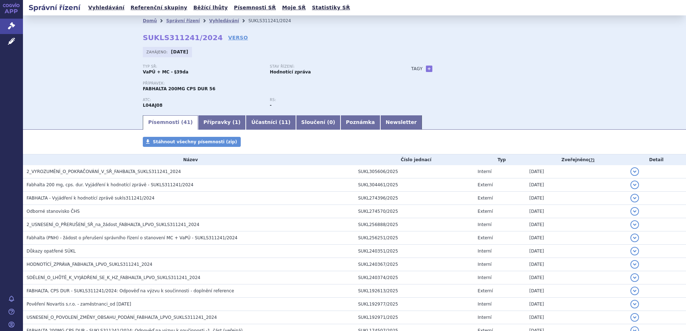  What do you see at coordinates (165, 72) in the screenshot?
I see `strong: VaPÚ + MC - §39da` at bounding box center [165, 72].